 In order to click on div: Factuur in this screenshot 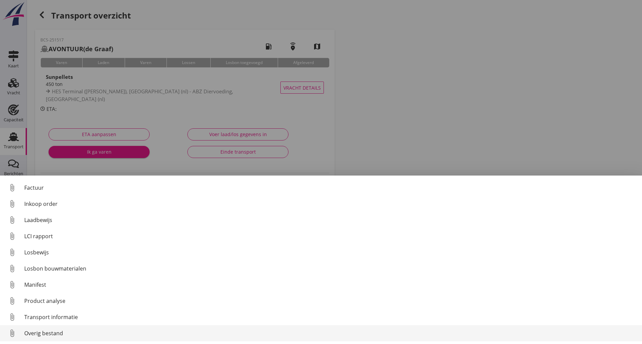, I will do `click(330, 188)`.